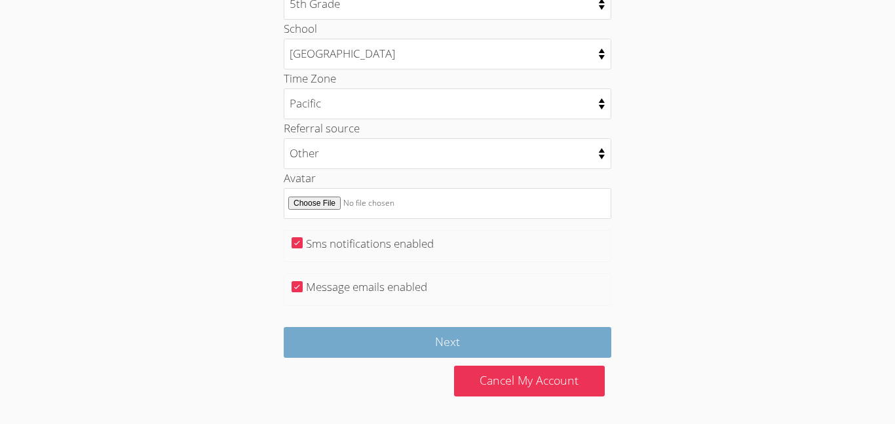 The height and width of the screenshot is (424, 895). What do you see at coordinates (529, 381) in the screenshot?
I see `a: Cancel My Account` at bounding box center [529, 381].